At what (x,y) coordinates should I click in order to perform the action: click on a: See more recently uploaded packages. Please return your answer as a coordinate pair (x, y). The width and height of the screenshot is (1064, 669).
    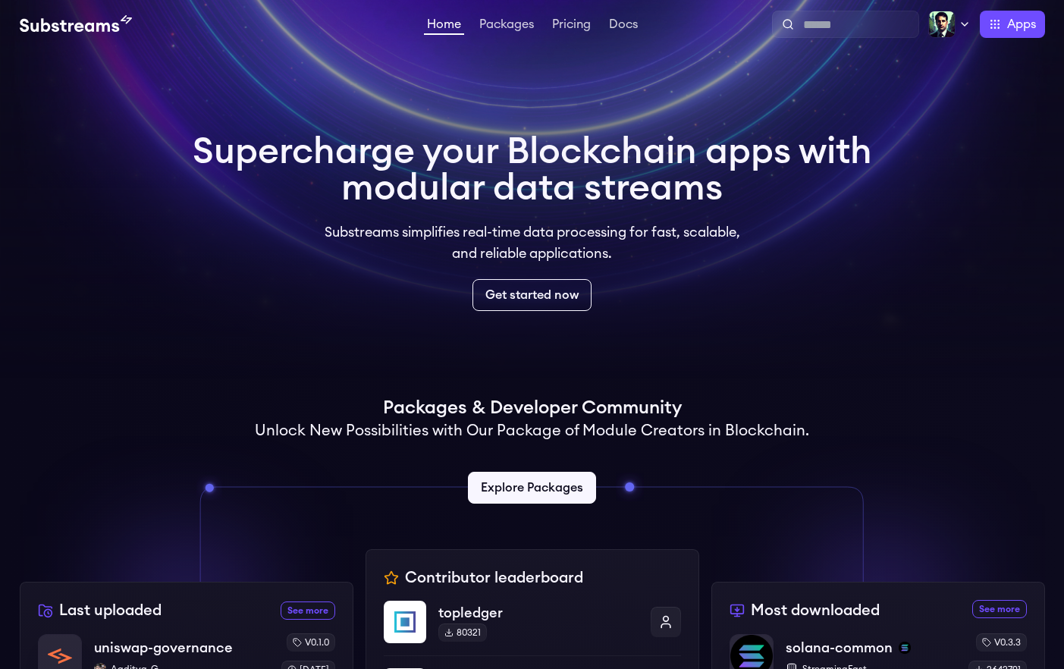
    Looking at the image, I should click on (308, 610).